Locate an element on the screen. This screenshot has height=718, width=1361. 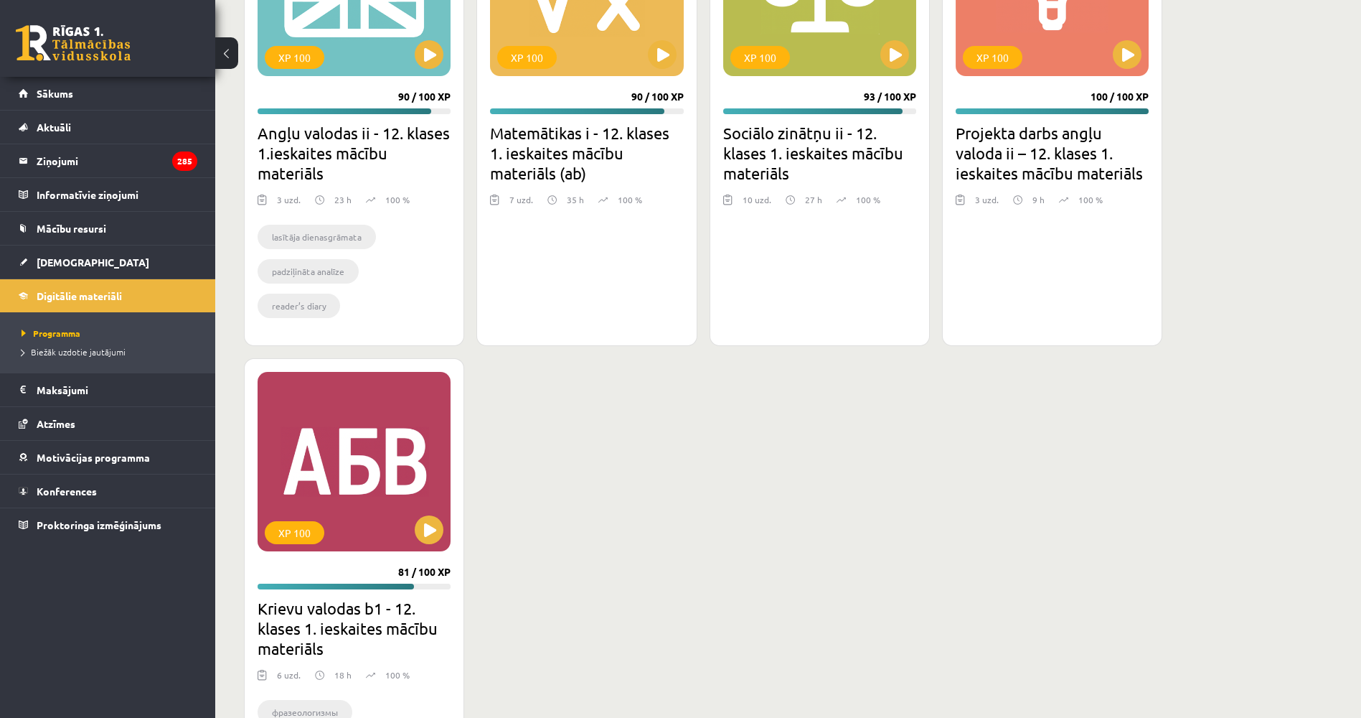
legend: Informatīvie ziņojumi is located at coordinates (117, 194).